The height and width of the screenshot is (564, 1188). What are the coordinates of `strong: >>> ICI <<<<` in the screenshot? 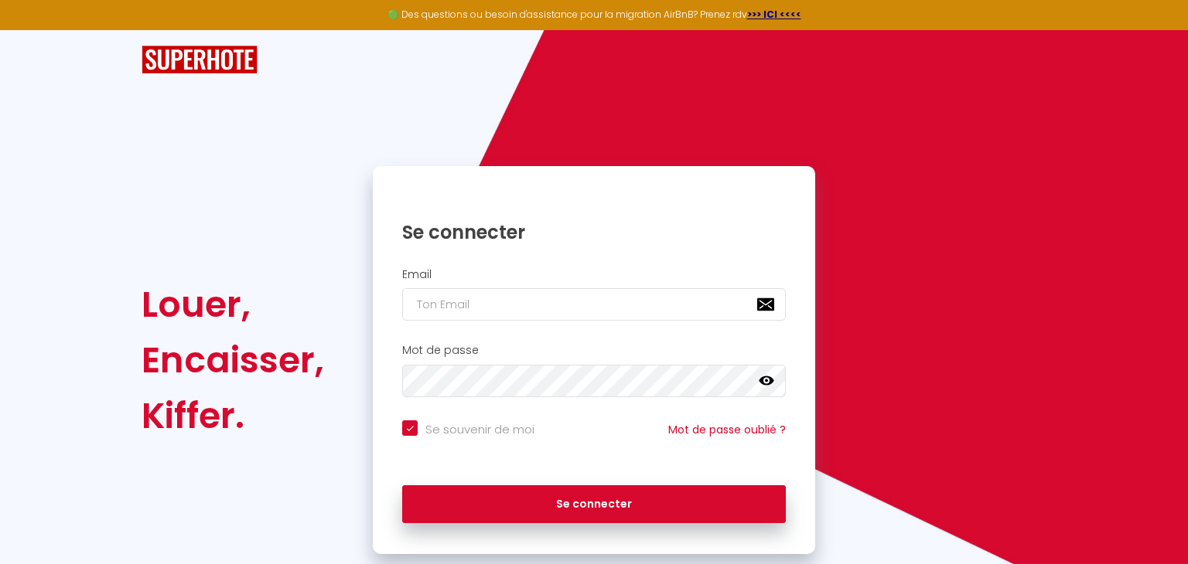 It's located at (774, 14).